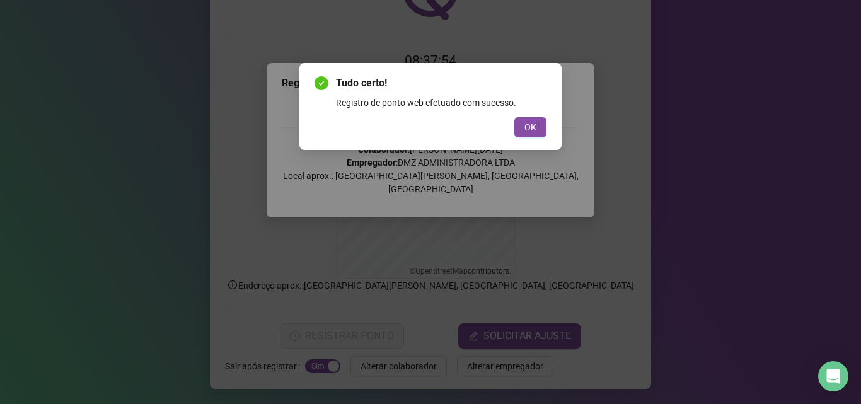 This screenshot has height=404, width=861. Describe the element at coordinates (441, 83) in the screenshot. I see `span: Tudo certo!` at that location.